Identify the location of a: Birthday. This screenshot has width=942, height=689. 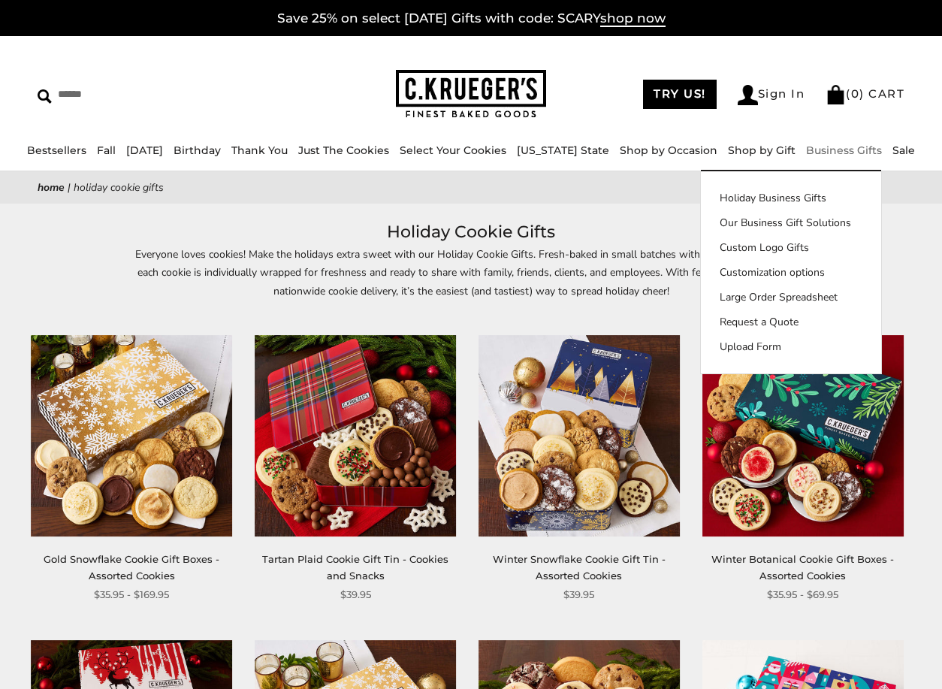
(197, 150).